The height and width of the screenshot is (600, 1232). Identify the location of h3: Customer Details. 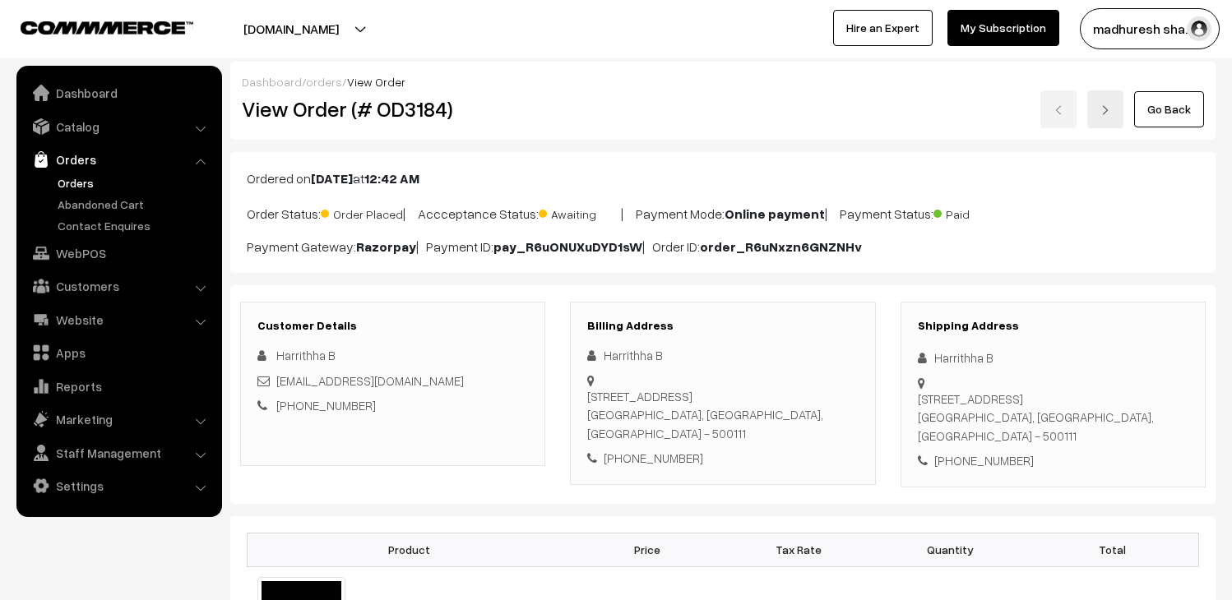
(392, 326).